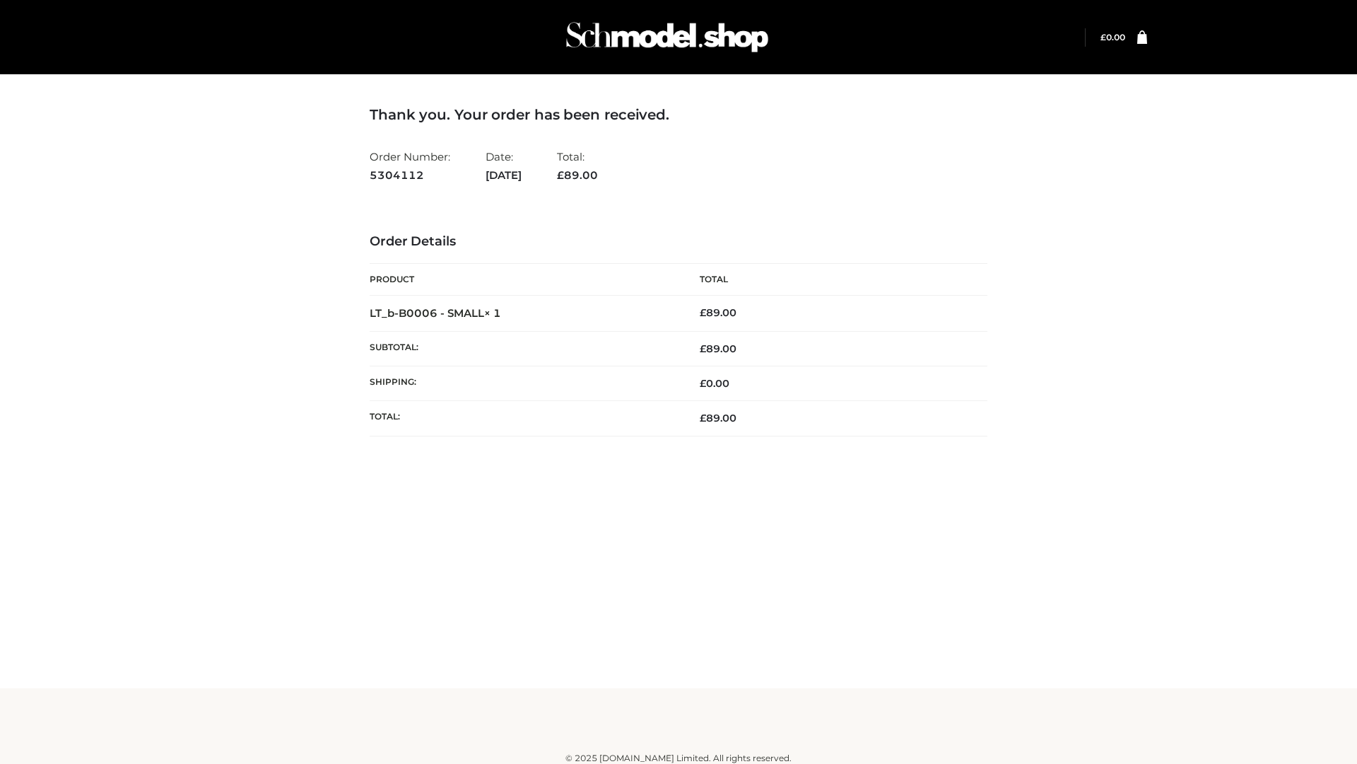 This screenshot has height=764, width=1357. I want to click on th: Total, so click(833, 279).